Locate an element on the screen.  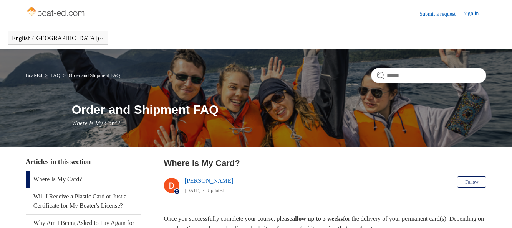
div: Live chat is located at coordinates (502, 218).